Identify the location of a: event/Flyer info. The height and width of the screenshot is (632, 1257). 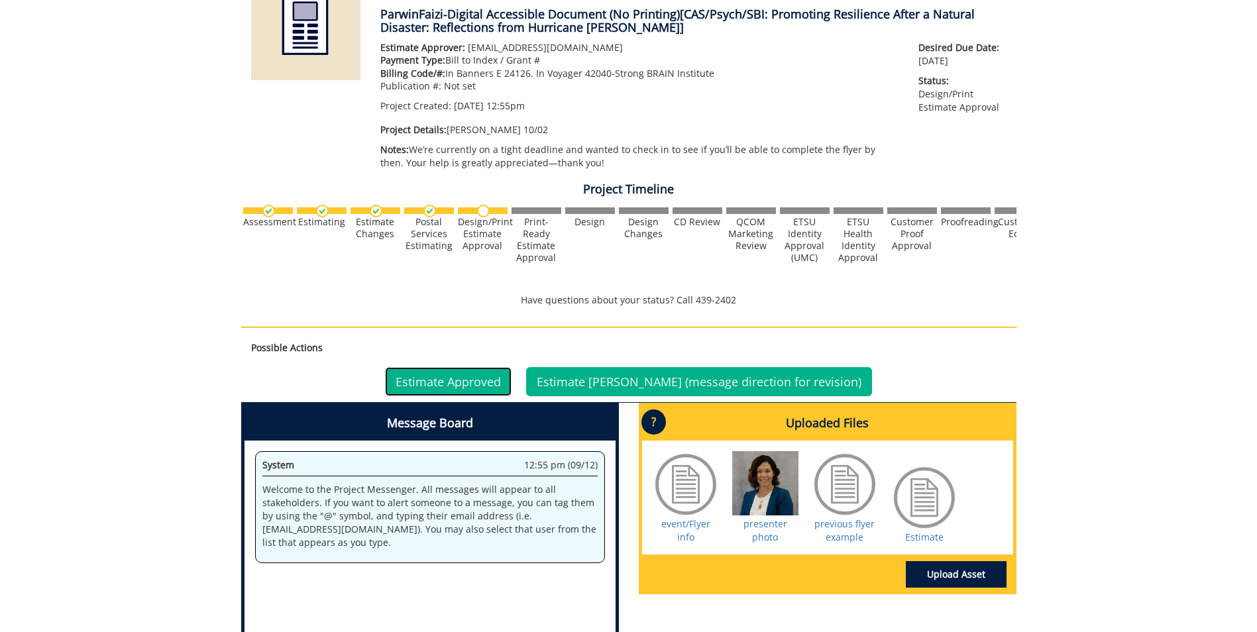
(686, 530).